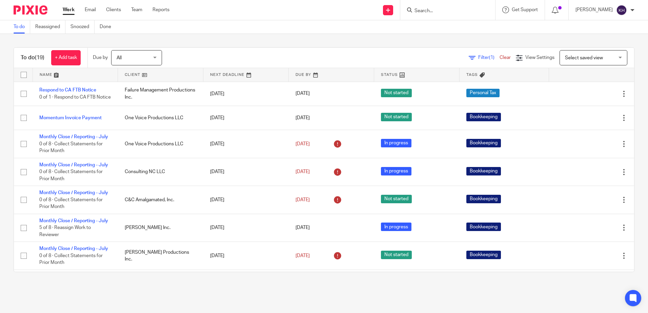 The height and width of the screenshot is (313, 648). What do you see at coordinates (492, 58) in the screenshot?
I see `span: (1)` at bounding box center [492, 58].